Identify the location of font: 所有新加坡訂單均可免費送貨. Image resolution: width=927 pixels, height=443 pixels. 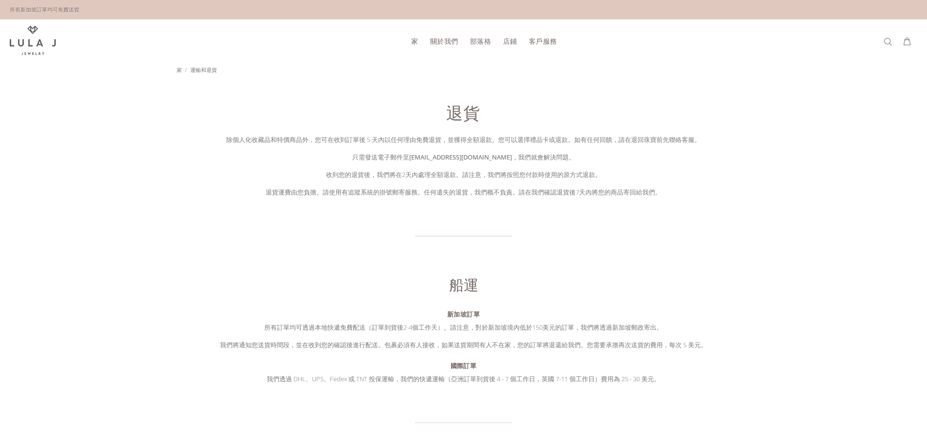
(44, 9).